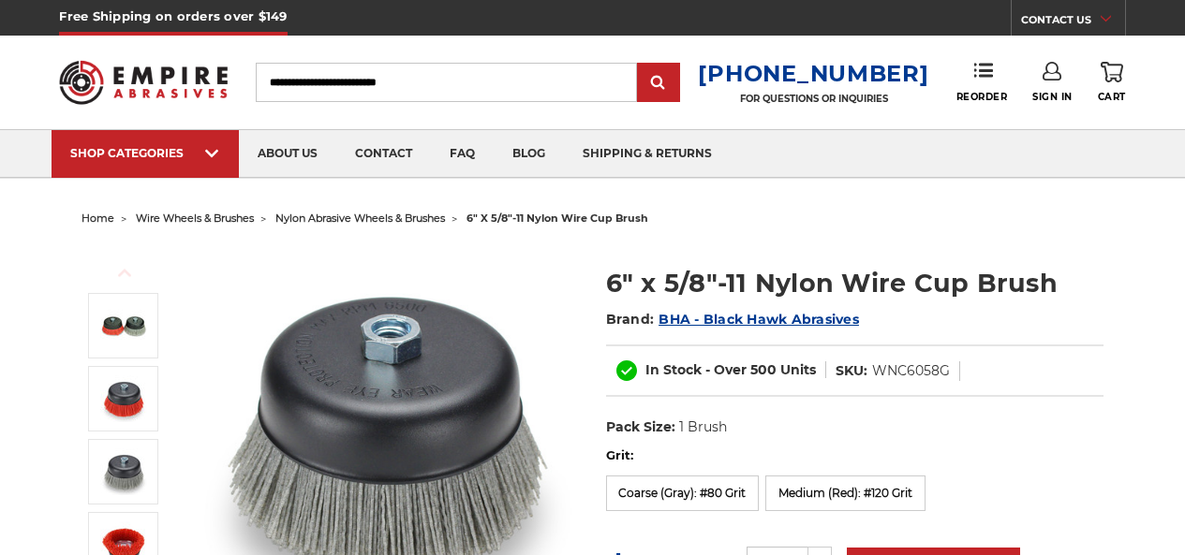 This screenshot has height=555, width=1185. I want to click on a: nylon abrasive wheels & brushes, so click(360, 218).